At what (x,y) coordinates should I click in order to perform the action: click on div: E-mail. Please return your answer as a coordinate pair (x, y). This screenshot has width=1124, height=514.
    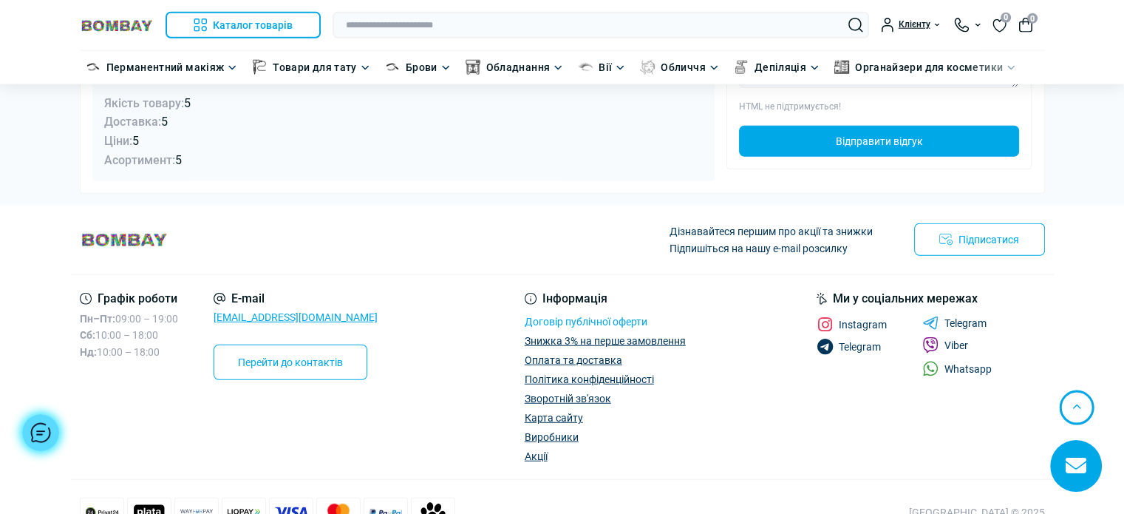
    Looking at the image, I should click on (296, 299).